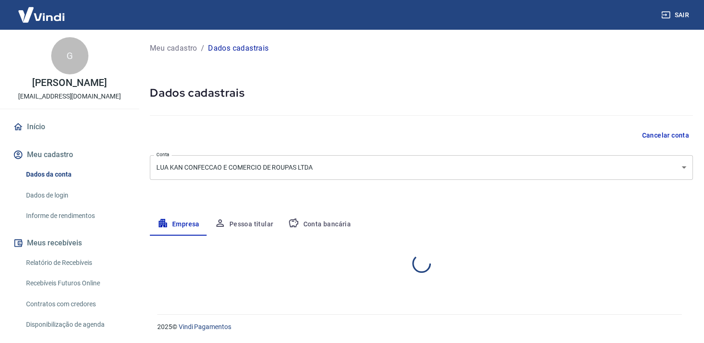  I want to click on img: Vindi, so click(41, 14).